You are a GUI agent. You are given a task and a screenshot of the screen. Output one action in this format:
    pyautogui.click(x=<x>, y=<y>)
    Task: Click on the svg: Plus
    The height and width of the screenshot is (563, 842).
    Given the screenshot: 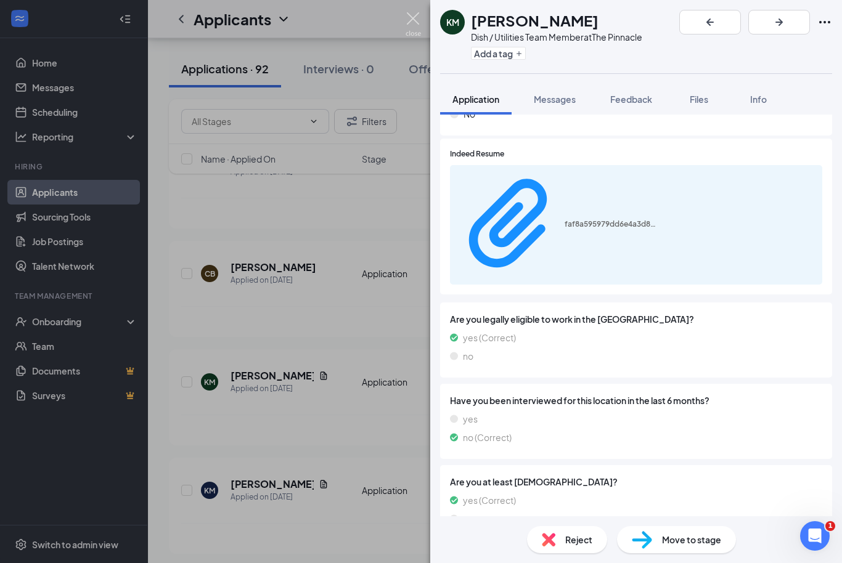 What is the action you would take?
    pyautogui.click(x=519, y=54)
    